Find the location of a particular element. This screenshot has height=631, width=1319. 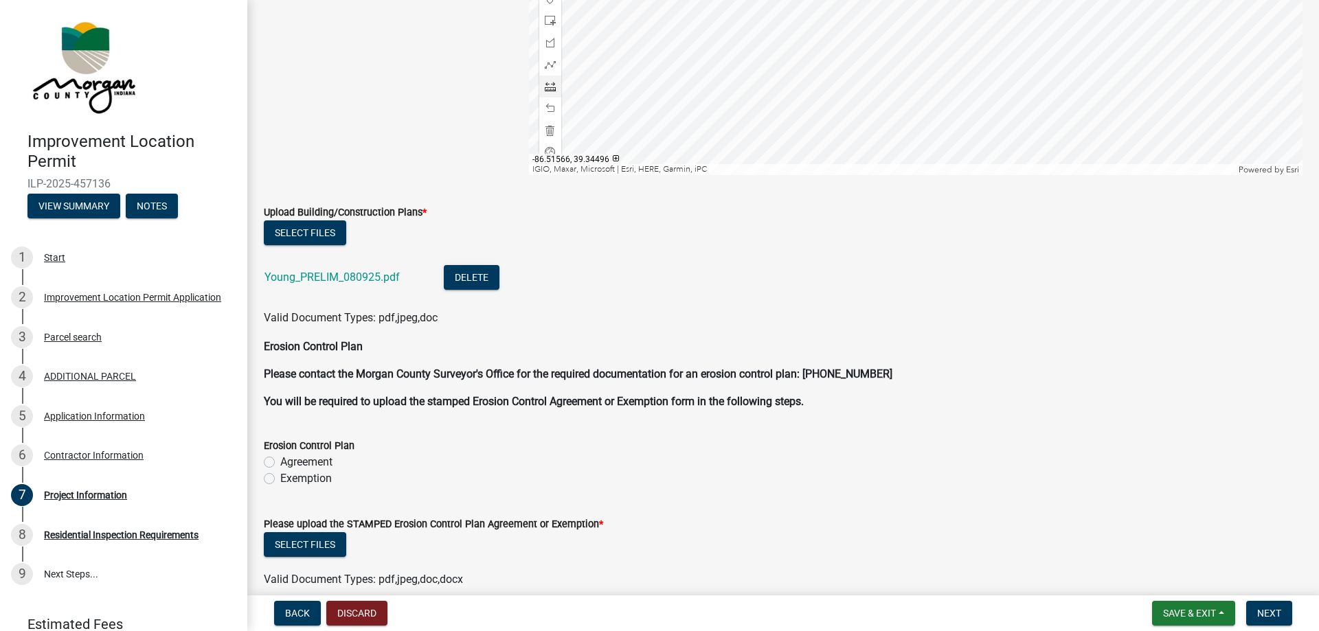

button: Next is located at coordinates (1269, 613).